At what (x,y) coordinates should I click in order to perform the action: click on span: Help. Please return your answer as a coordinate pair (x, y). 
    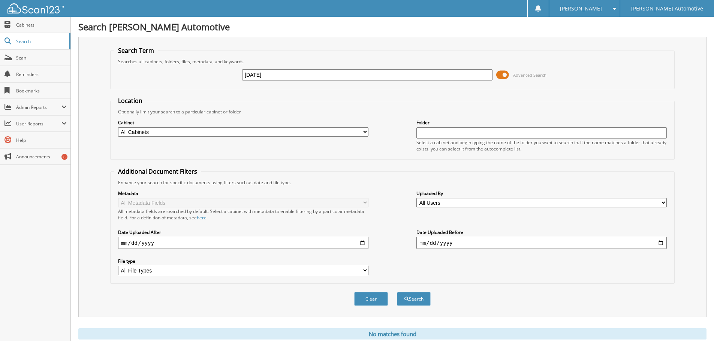
    Looking at the image, I should click on (41, 140).